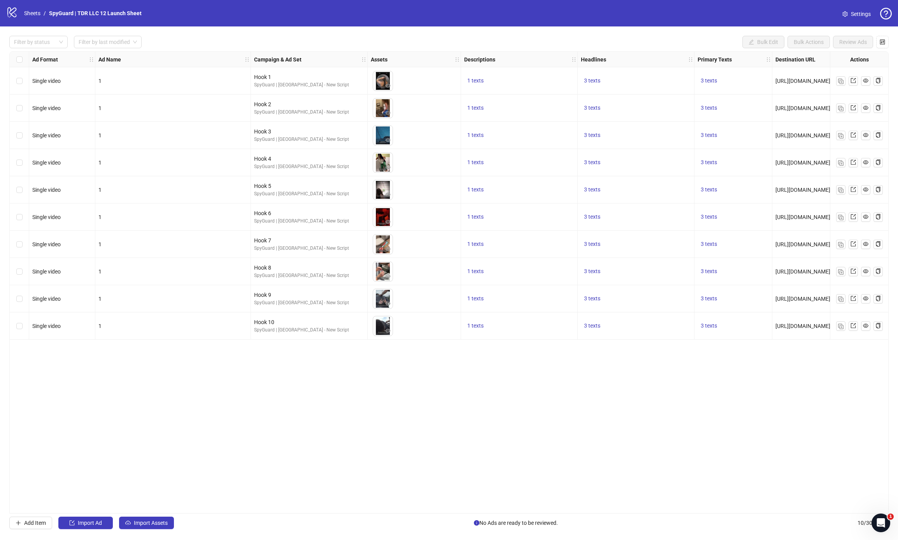 The width and height of the screenshot is (898, 540). Describe the element at coordinates (19, 244) in the screenshot. I see `div: Select row 7` at that location.